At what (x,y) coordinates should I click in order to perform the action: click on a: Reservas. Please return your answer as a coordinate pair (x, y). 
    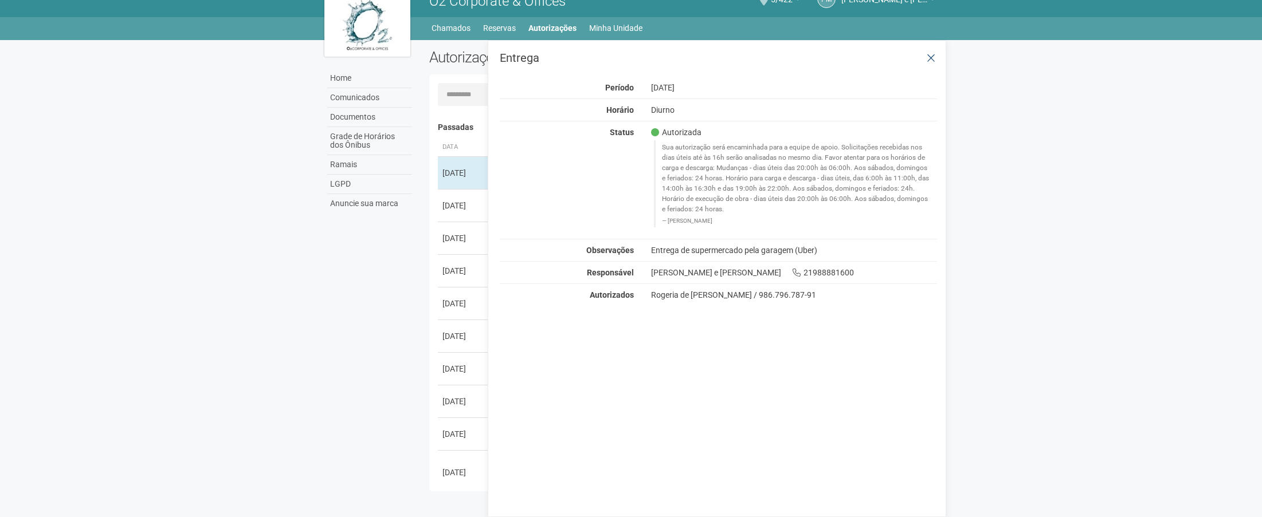
    Looking at the image, I should click on (499, 28).